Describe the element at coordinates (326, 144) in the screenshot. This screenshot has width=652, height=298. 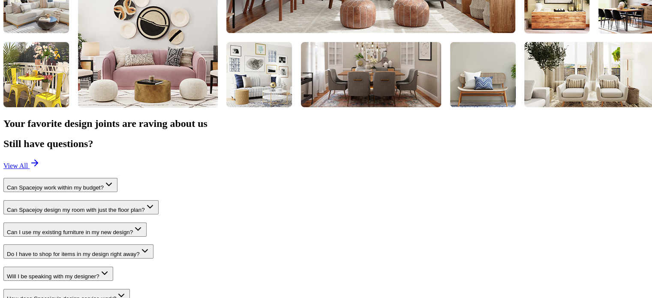
I see `h2: Still have questions?` at that location.